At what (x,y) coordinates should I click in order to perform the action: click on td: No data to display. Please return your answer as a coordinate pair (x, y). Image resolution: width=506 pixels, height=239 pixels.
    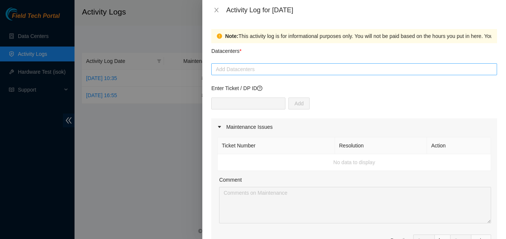
    Looking at the image, I should click on (355, 163).